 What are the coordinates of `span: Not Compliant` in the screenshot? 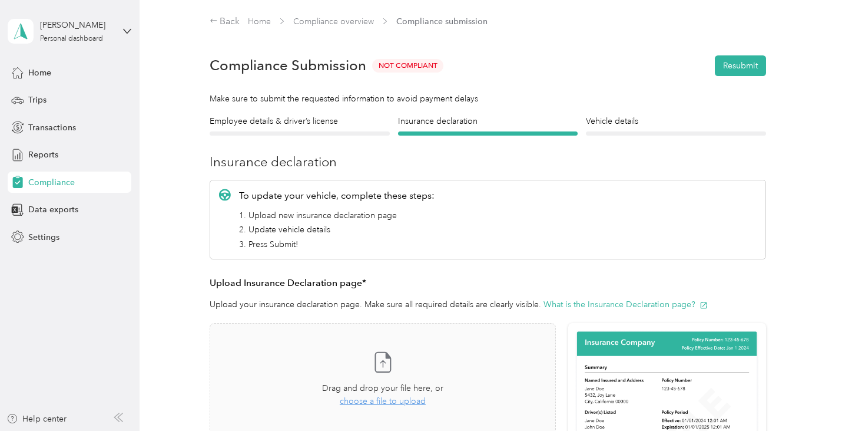 It's located at (408, 65).